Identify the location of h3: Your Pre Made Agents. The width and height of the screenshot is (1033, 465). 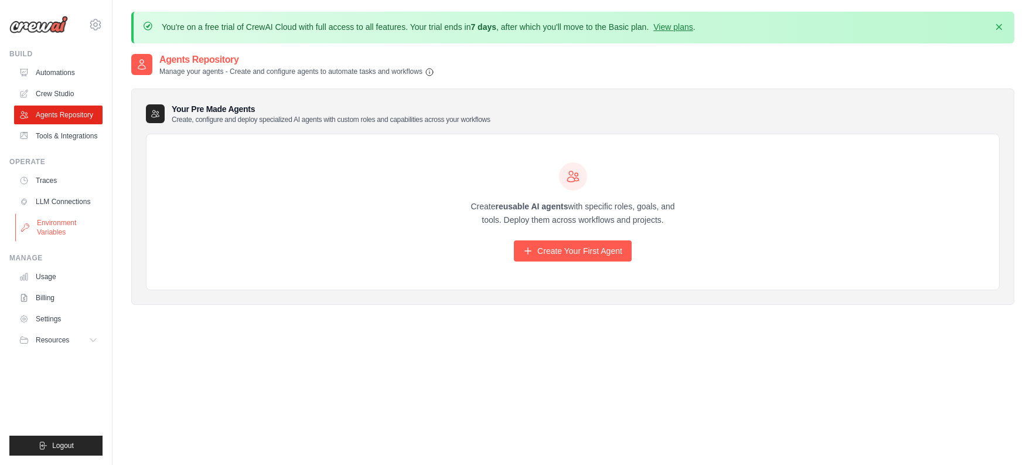
(331, 114).